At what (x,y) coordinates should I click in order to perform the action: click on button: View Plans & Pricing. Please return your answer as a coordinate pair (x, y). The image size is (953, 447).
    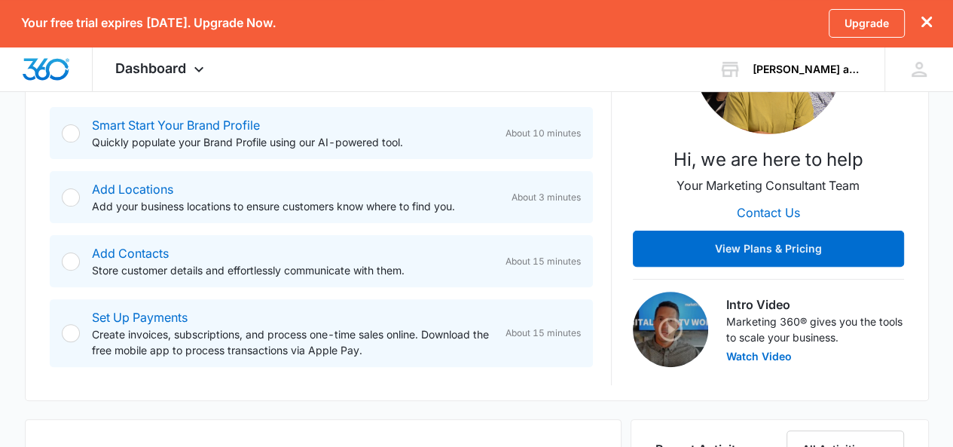
    Looking at the image, I should click on (769, 249).